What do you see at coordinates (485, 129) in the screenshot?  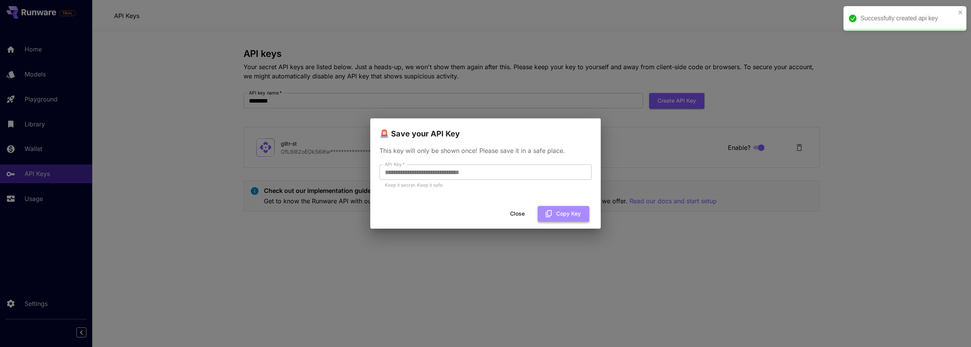 I see `h2: 🚨 Save your API Key` at bounding box center [485, 129].